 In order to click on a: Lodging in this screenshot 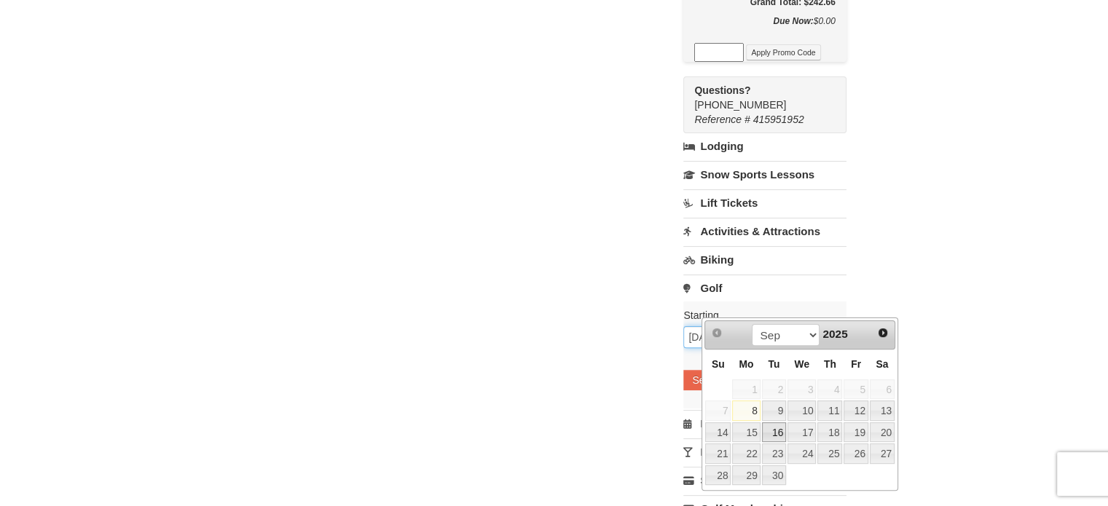, I will do `click(764, 146)`.